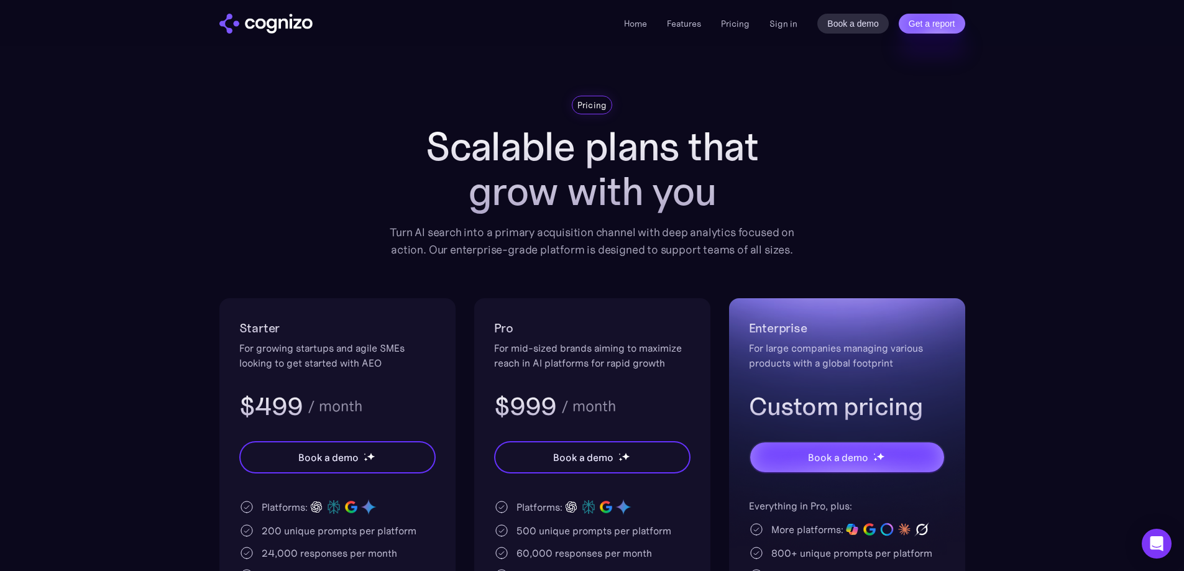 The image size is (1184, 571). I want to click on h2: Starter, so click(337, 328).